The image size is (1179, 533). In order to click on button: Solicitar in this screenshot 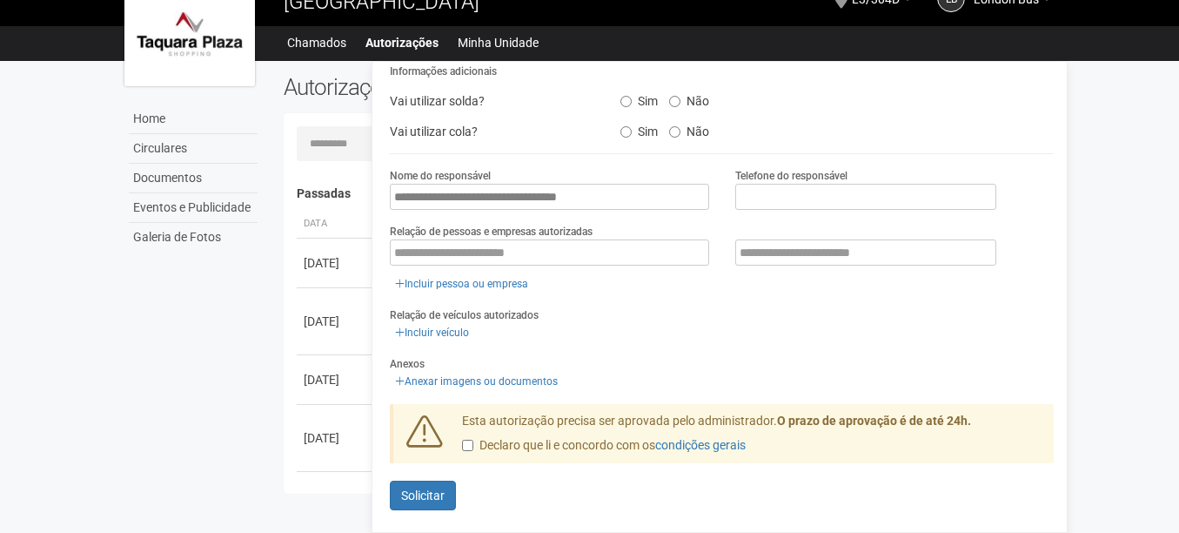, I will do `click(423, 495)`.